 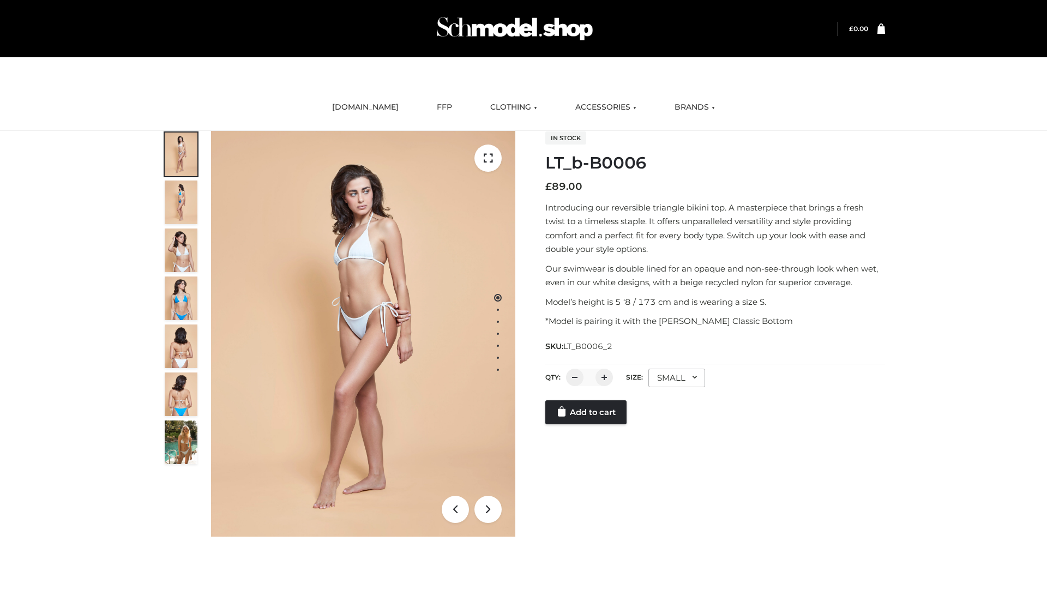 I want to click on a: BRANDS, so click(x=695, y=107).